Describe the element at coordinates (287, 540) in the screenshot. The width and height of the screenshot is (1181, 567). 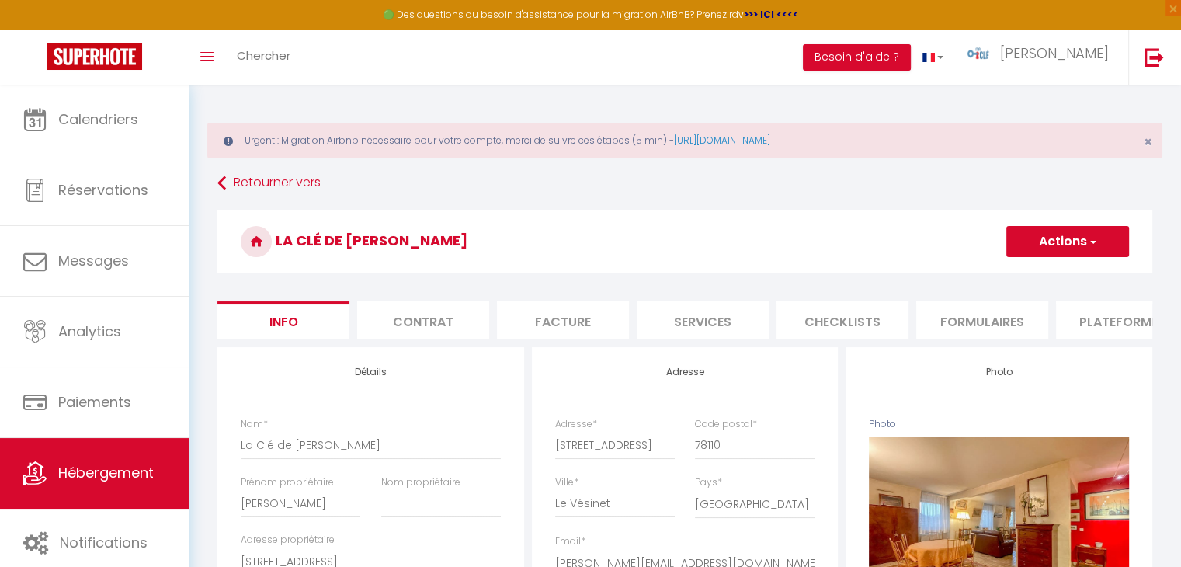
I see `label: Adresse propriétaire` at that location.